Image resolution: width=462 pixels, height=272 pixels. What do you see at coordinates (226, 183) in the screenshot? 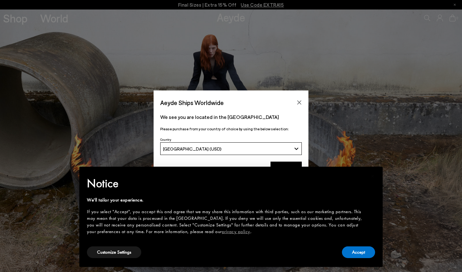
I see `h2: Notice` at bounding box center [226, 183].